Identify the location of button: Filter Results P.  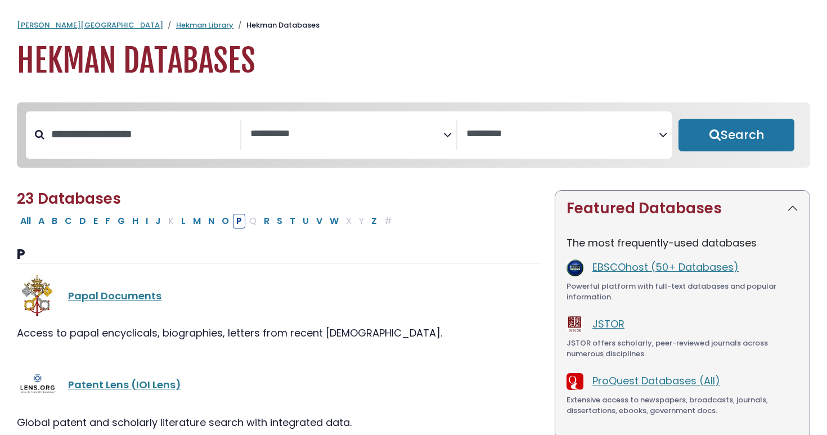
(239, 221).